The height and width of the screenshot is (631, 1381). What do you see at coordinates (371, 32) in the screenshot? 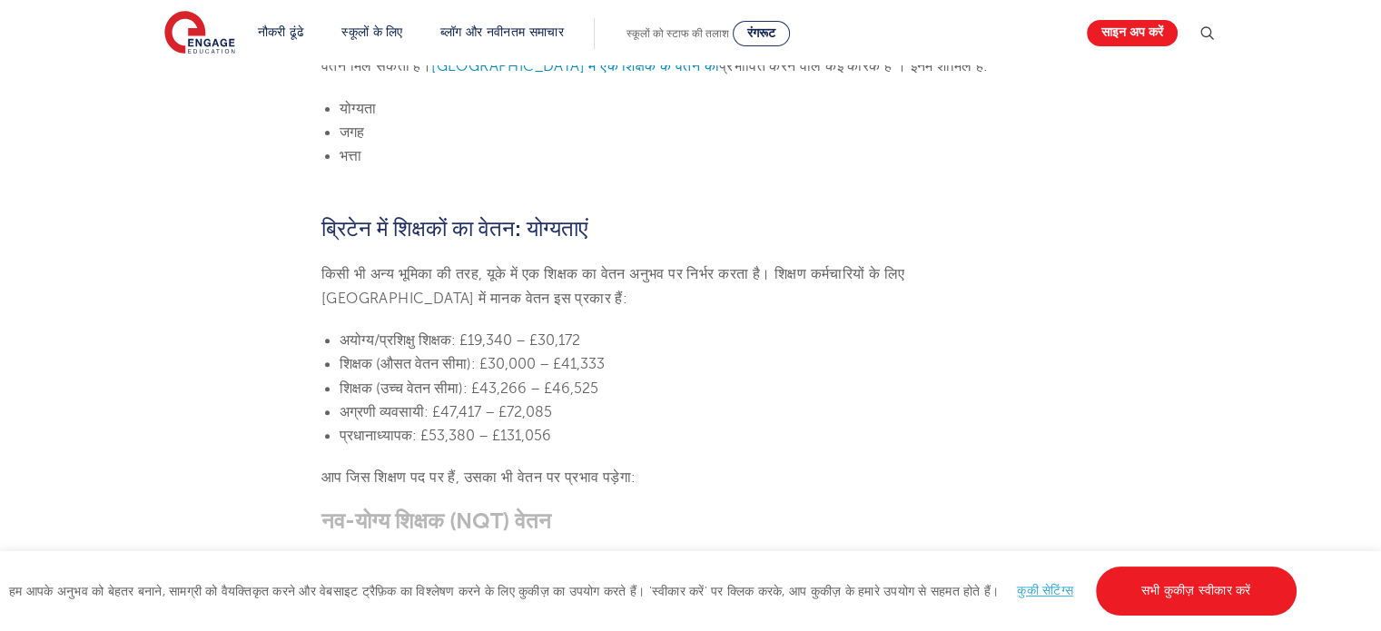
I see `a: स्कूलों के लिए` at bounding box center [371, 32].